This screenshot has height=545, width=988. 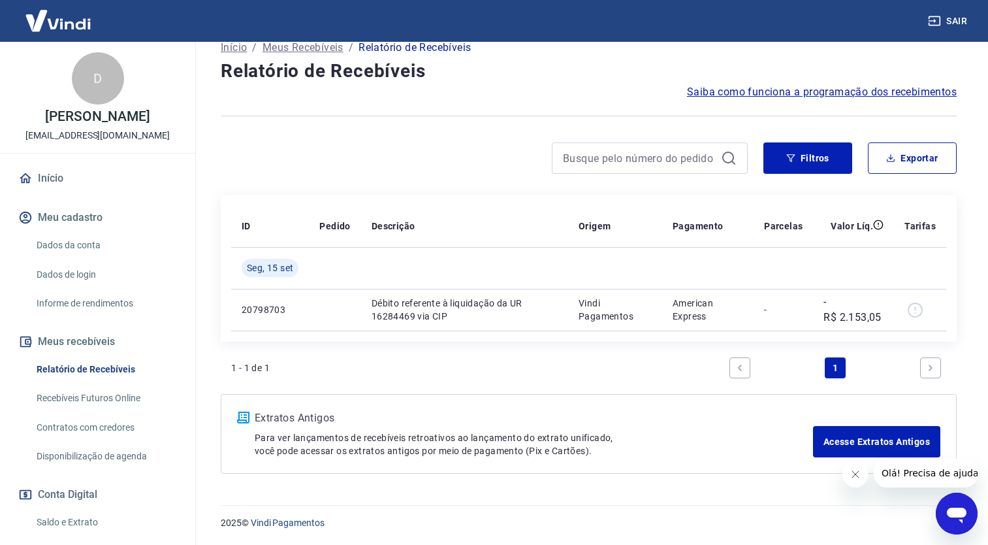 I want to click on p: Extratos Antigos, so click(x=533, y=418).